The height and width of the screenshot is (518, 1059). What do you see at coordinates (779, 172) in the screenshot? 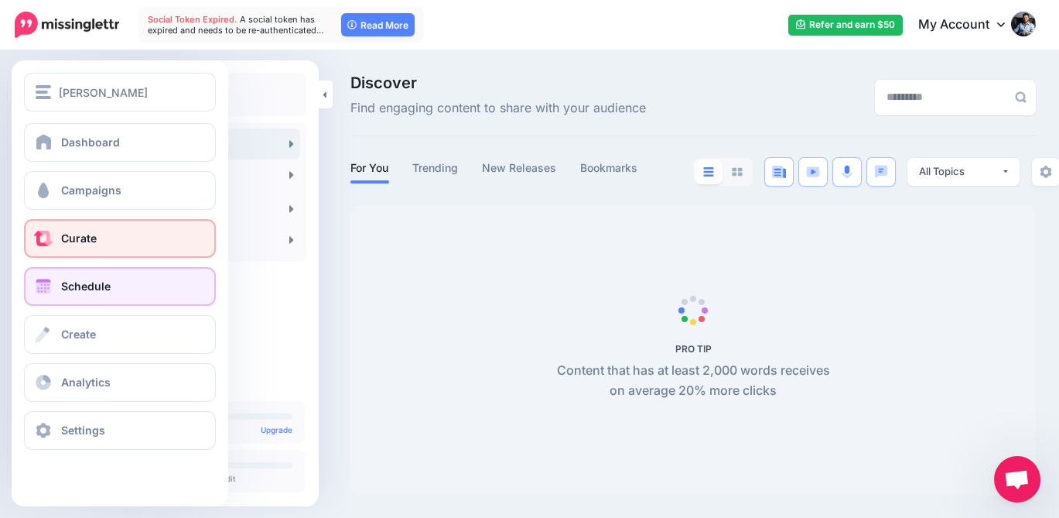
I see `img: article-blue.png` at bounding box center [779, 172].